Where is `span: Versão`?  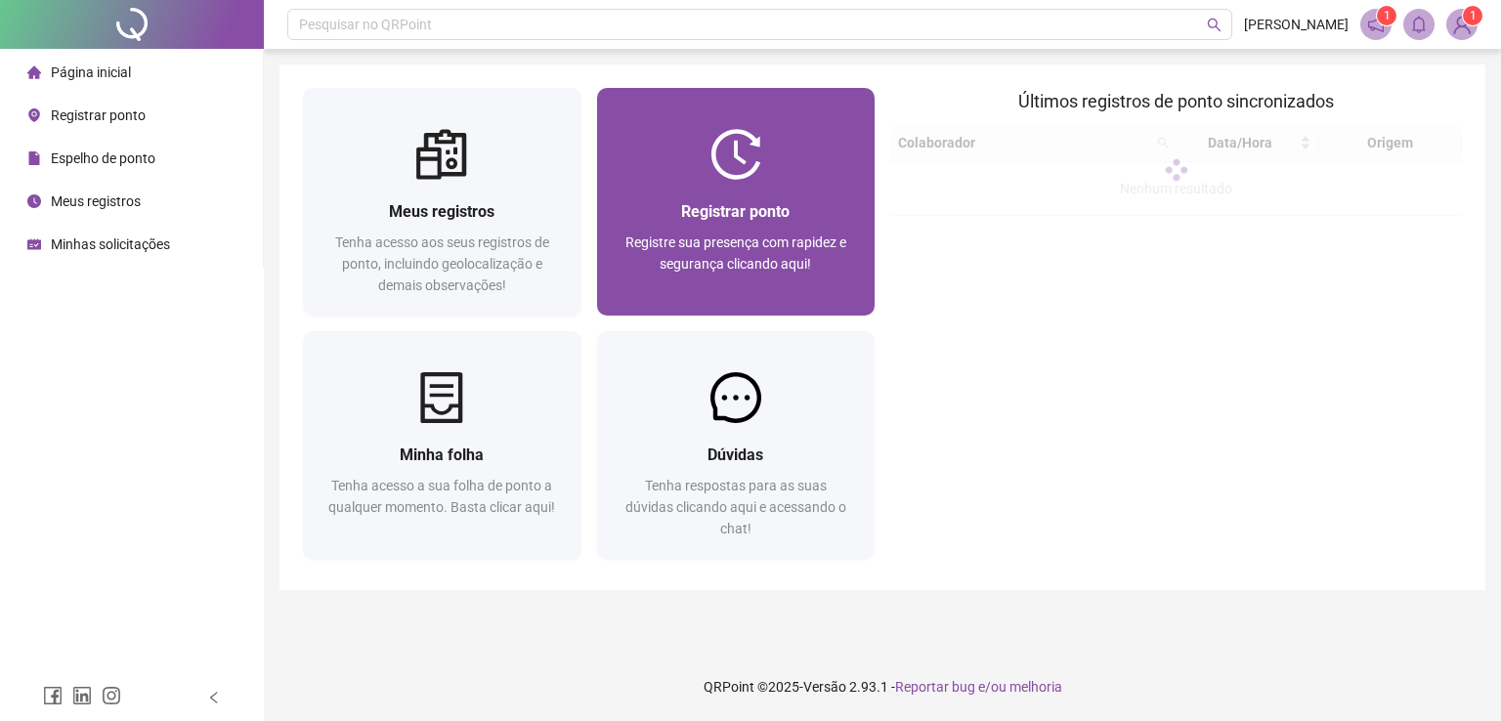 span: Versão is located at coordinates (825, 687).